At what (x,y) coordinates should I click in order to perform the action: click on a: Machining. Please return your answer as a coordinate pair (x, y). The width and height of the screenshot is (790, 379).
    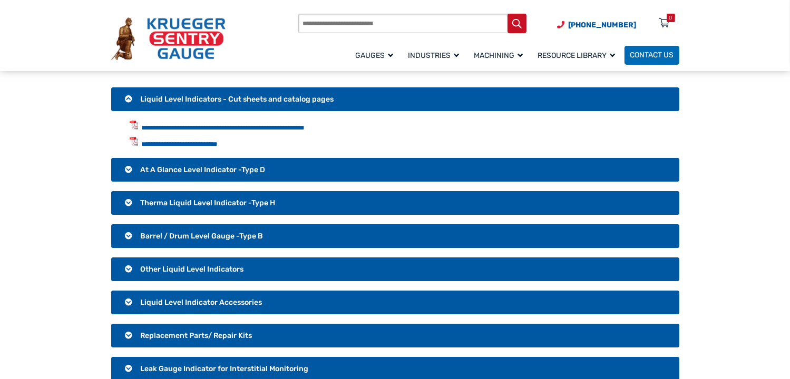
    Looking at the image, I should click on (500, 55).